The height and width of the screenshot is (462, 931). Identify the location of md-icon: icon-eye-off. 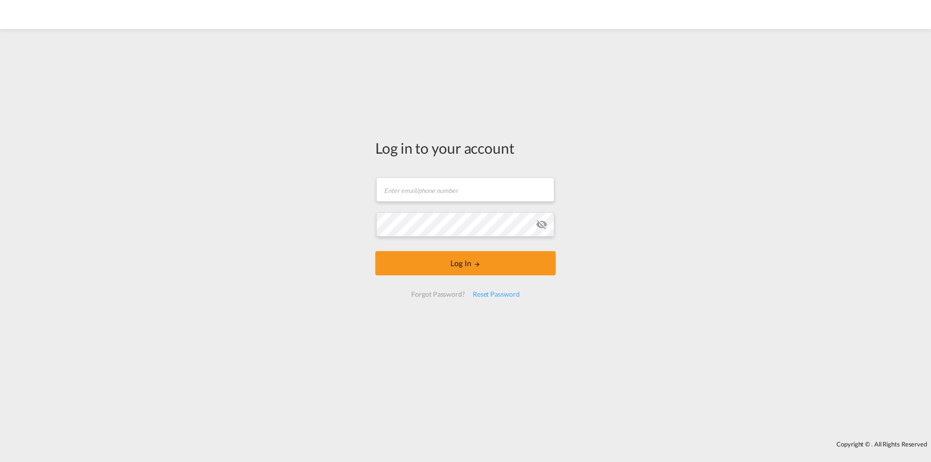
(542, 225).